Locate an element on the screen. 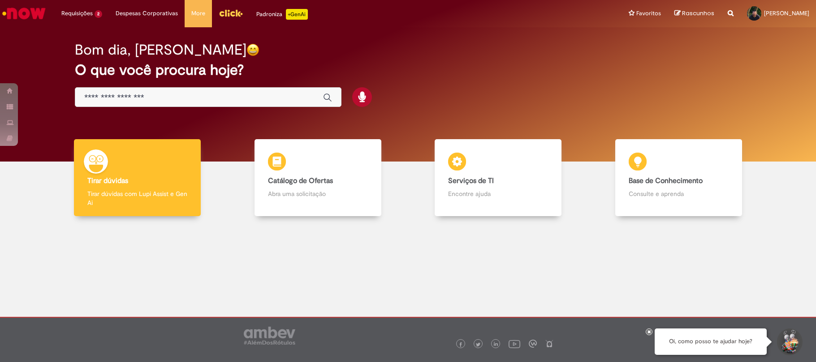 This screenshot has height=362, width=816. p: Abra uma solicitação is located at coordinates (318, 194).